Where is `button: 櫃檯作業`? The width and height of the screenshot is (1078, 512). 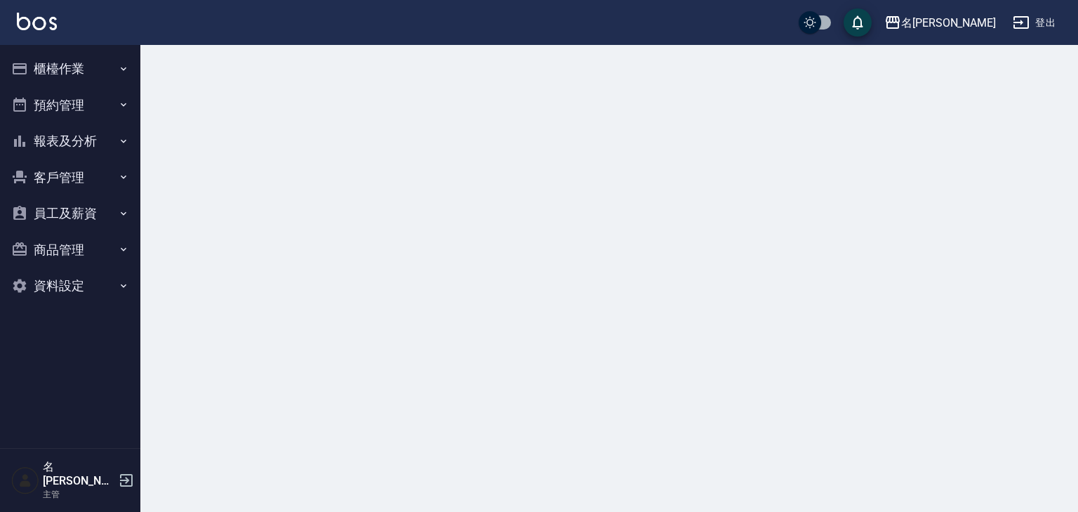 button: 櫃檯作業 is located at coordinates (70, 69).